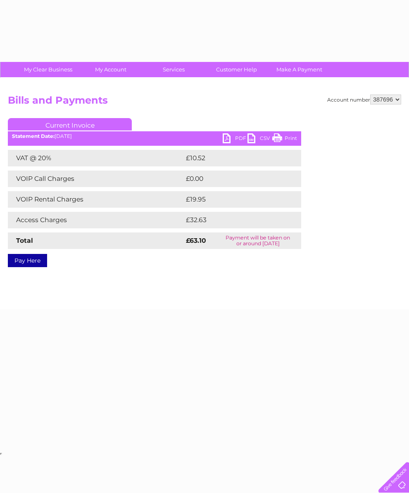 This screenshot has height=493, width=409. Describe the element at coordinates (96, 179) in the screenshot. I see `td: VOIP Call Charges` at that location.